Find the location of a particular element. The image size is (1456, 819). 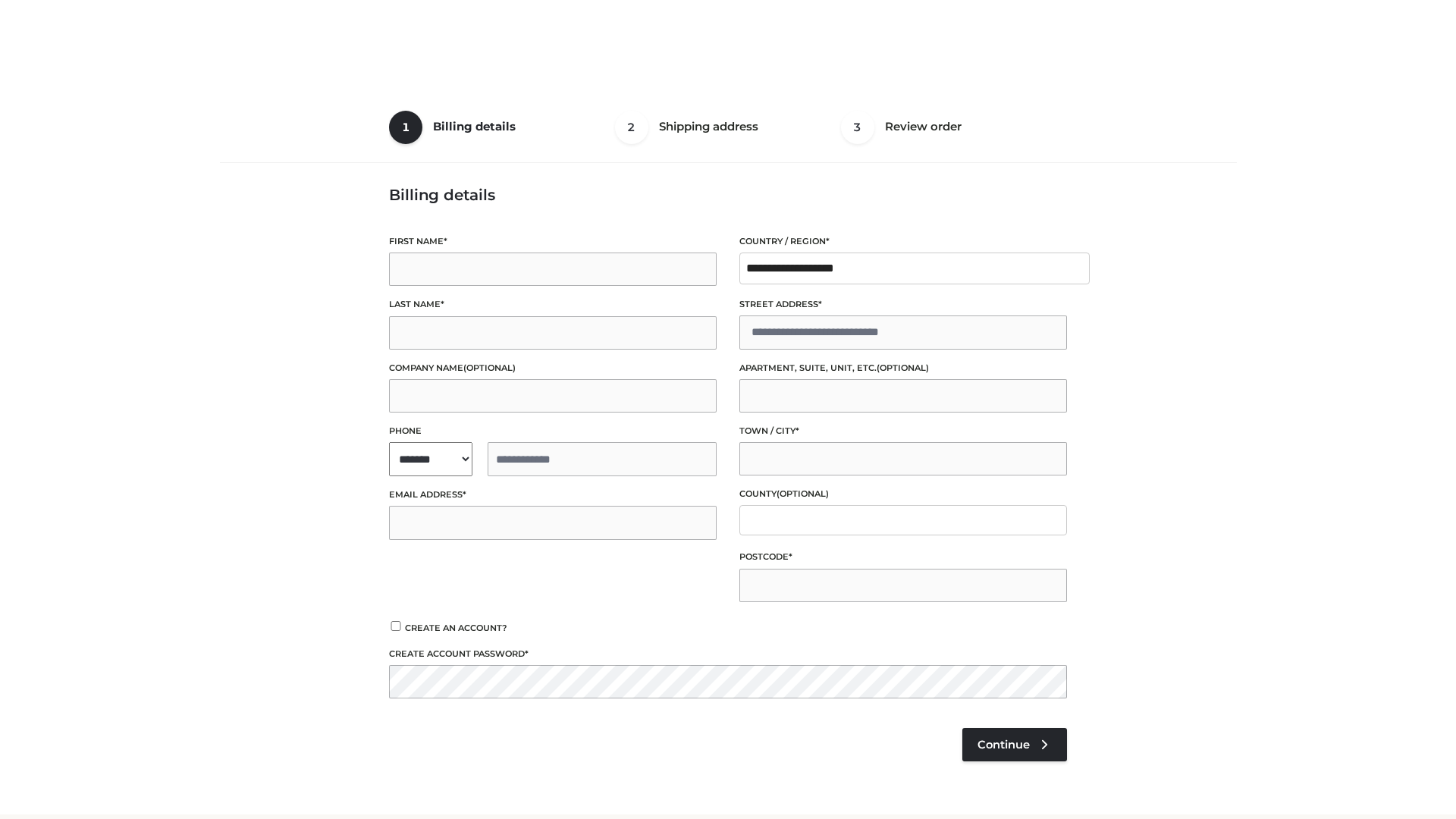

label: Phone is located at coordinates (553, 430).